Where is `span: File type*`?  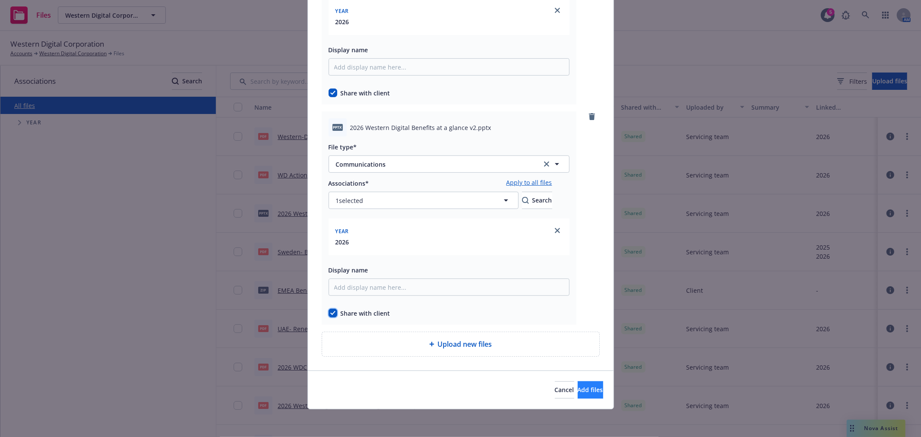
span: File type* is located at coordinates (343, 147).